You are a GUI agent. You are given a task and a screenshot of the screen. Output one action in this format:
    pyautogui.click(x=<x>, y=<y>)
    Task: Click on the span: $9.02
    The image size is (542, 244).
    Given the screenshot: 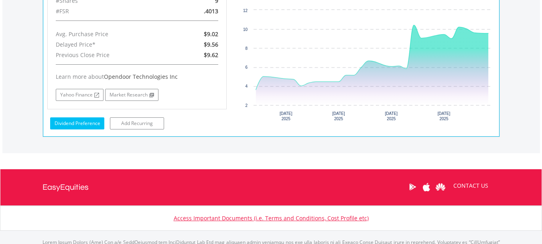 What is the action you would take?
    pyautogui.click(x=211, y=34)
    